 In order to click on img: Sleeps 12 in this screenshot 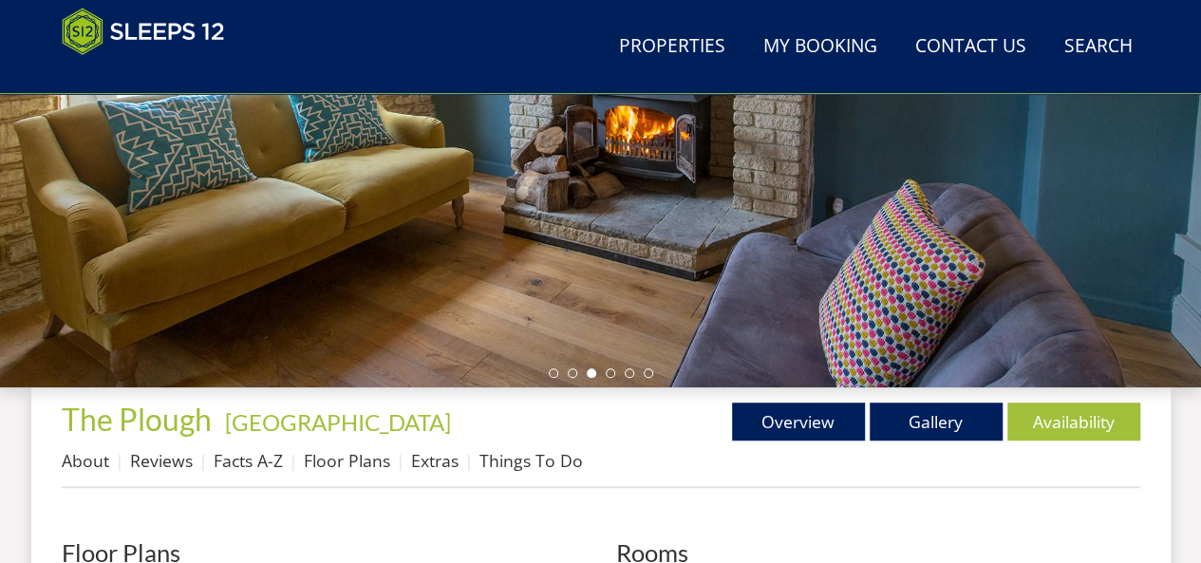, I will do `click(143, 31)`.